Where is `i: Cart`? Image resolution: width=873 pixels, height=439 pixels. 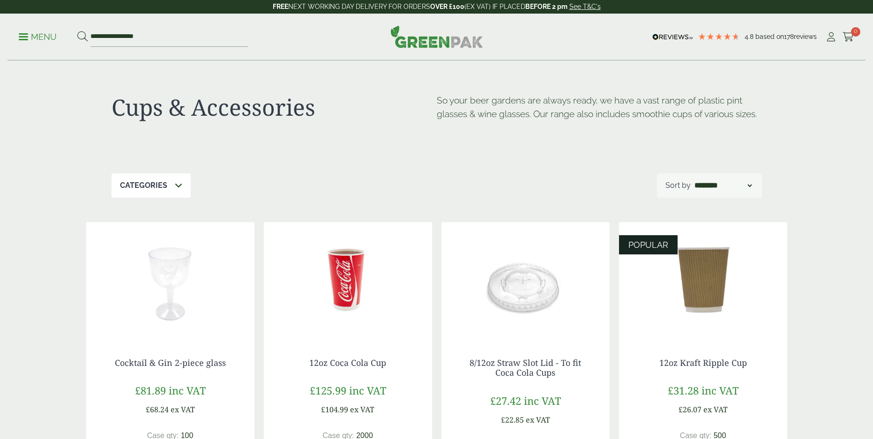
i: Cart is located at coordinates (848, 37).